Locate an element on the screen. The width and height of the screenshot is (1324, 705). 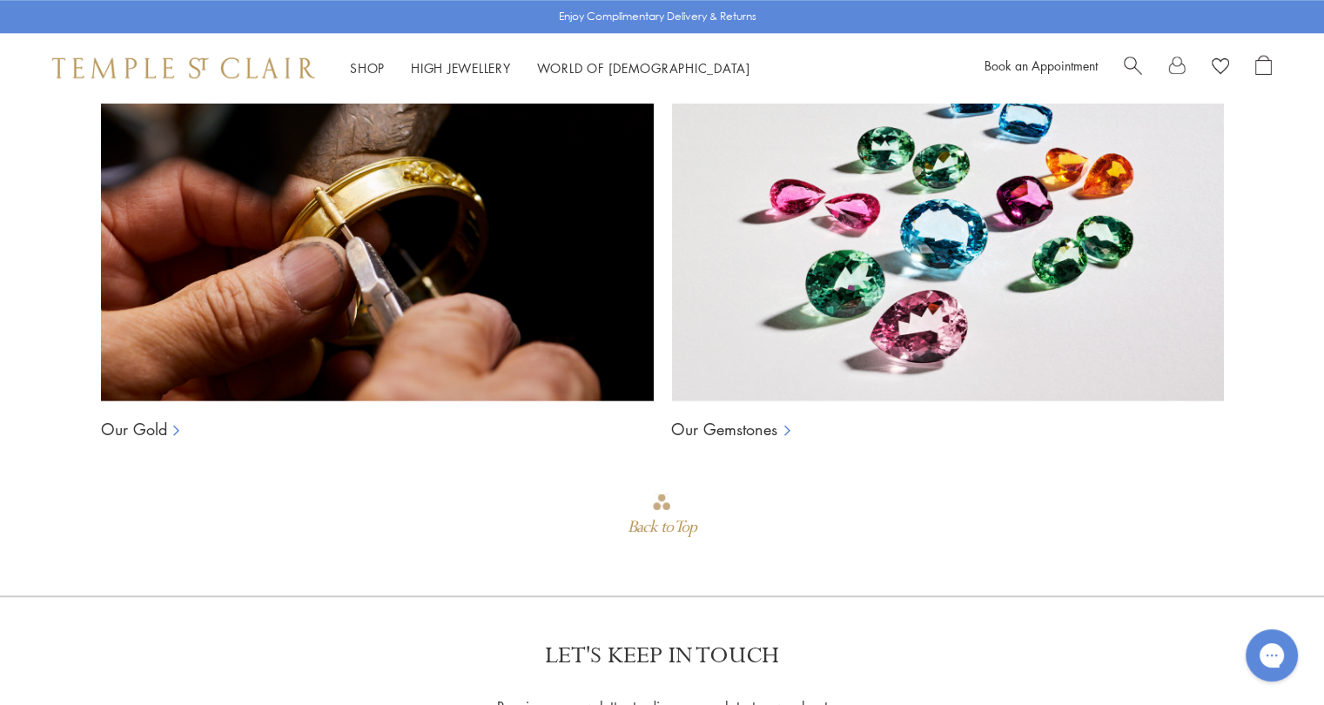
a: High JewelleryHigh Jewellery is located at coordinates (460, 68).